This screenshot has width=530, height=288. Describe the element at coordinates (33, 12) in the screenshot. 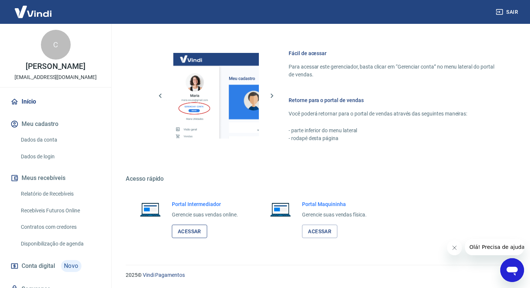

I see `img: Vindi` at that location.